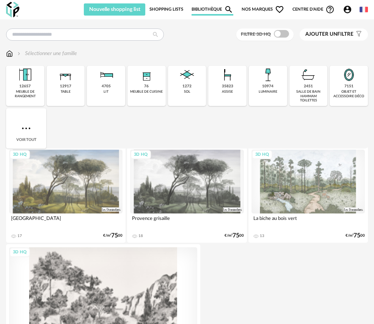 This screenshot has width=374, height=324. What do you see at coordinates (166, 9) in the screenshot?
I see `a: Shopping Lists` at bounding box center [166, 9].